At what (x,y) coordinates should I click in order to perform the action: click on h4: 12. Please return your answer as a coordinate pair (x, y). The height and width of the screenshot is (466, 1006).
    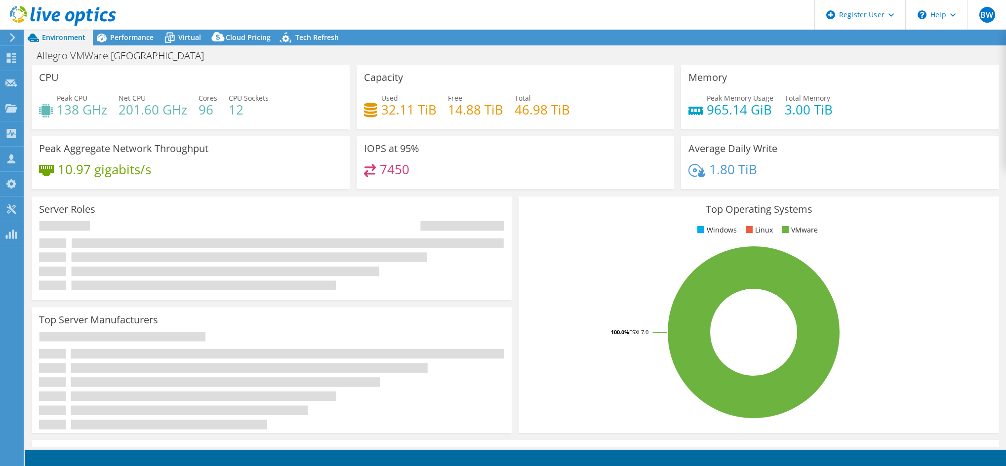
    Looking at the image, I should click on (248, 110).